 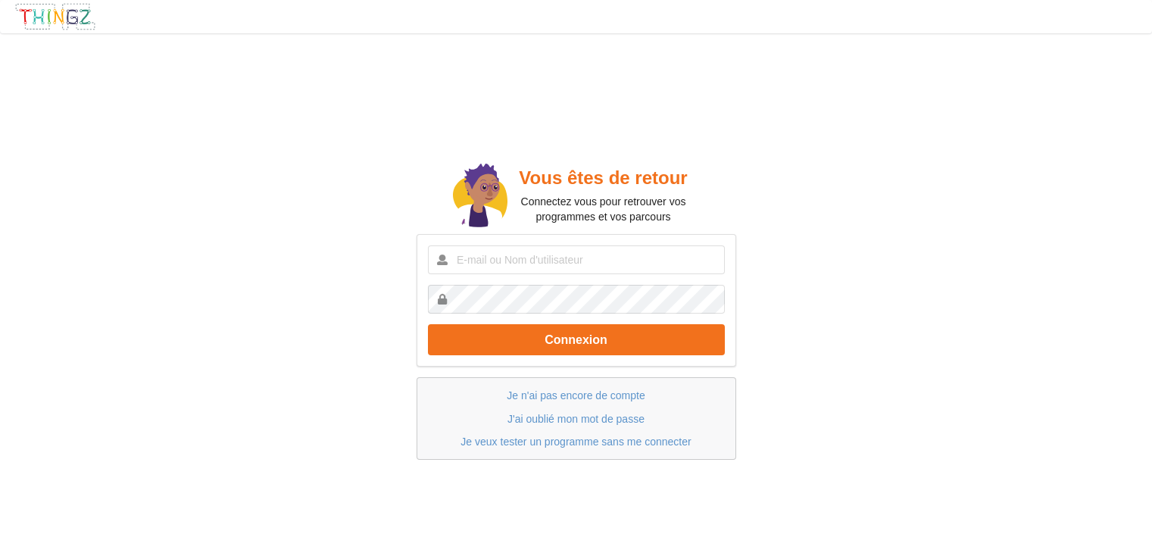 I want to click on a: Je n'ai pas encore de compte, so click(x=576, y=395).